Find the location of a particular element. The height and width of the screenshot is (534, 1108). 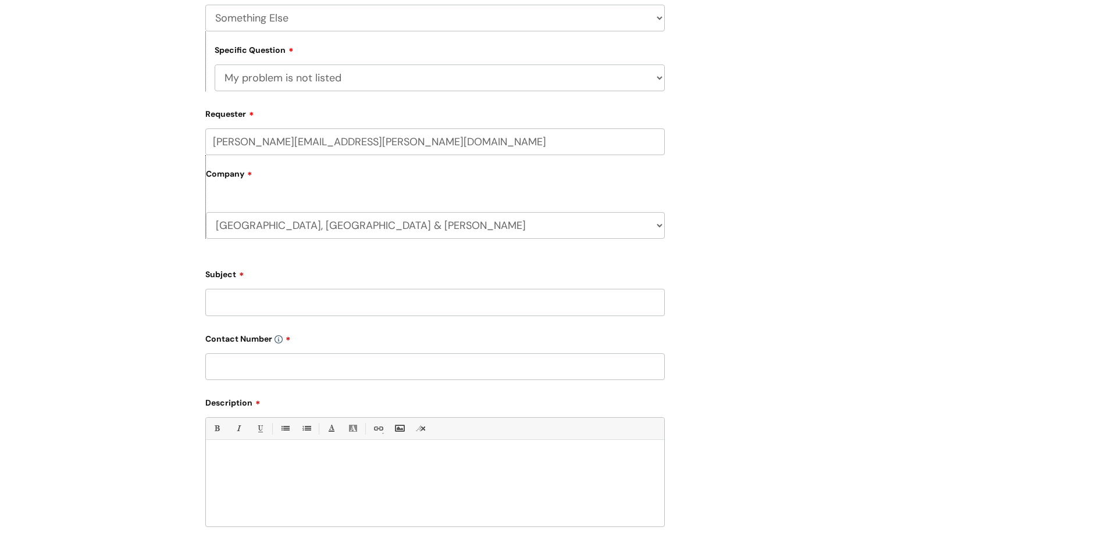

label: Requester is located at coordinates (435, 112).